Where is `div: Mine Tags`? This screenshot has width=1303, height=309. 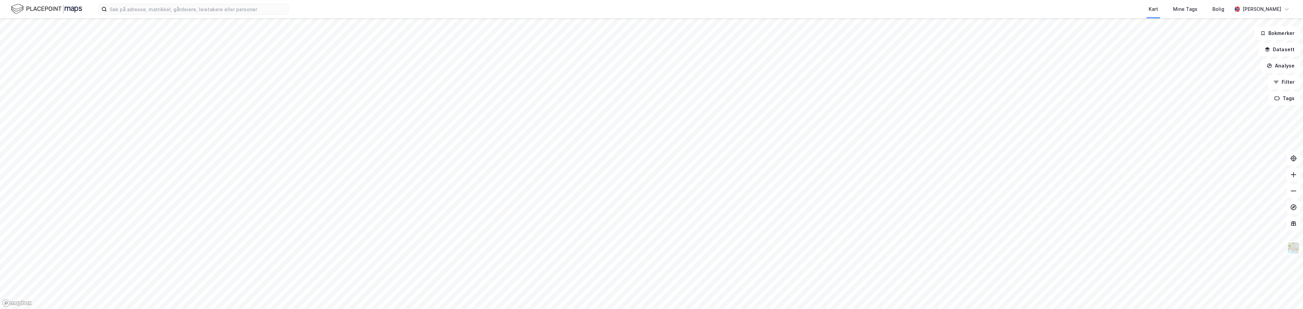 div: Mine Tags is located at coordinates (1186, 9).